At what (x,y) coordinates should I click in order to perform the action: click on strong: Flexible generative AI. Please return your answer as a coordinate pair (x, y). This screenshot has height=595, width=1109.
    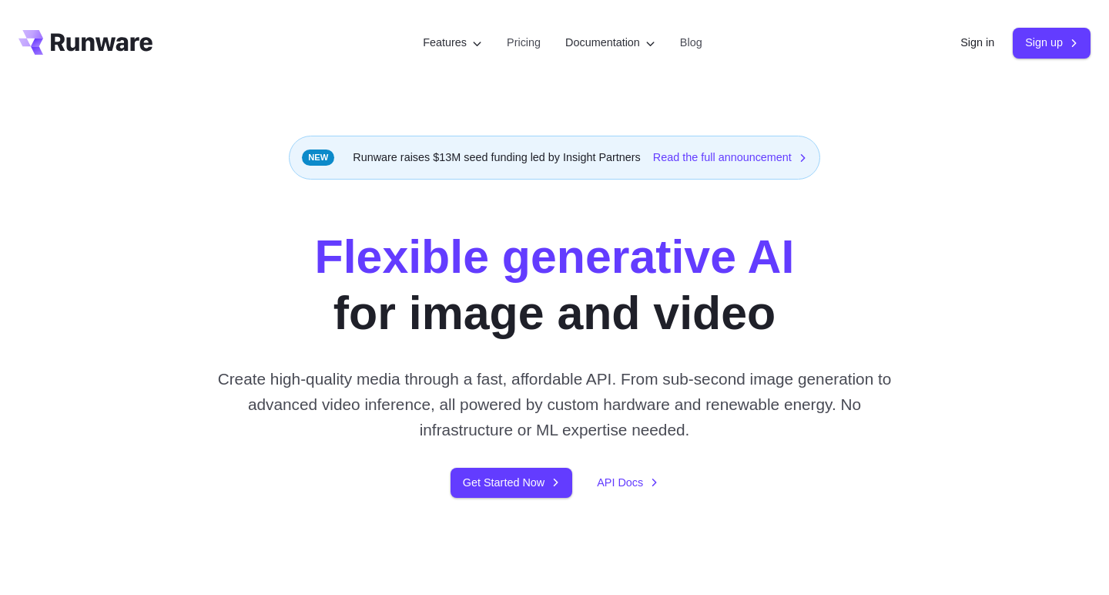
    Looking at the image, I should click on (555, 257).